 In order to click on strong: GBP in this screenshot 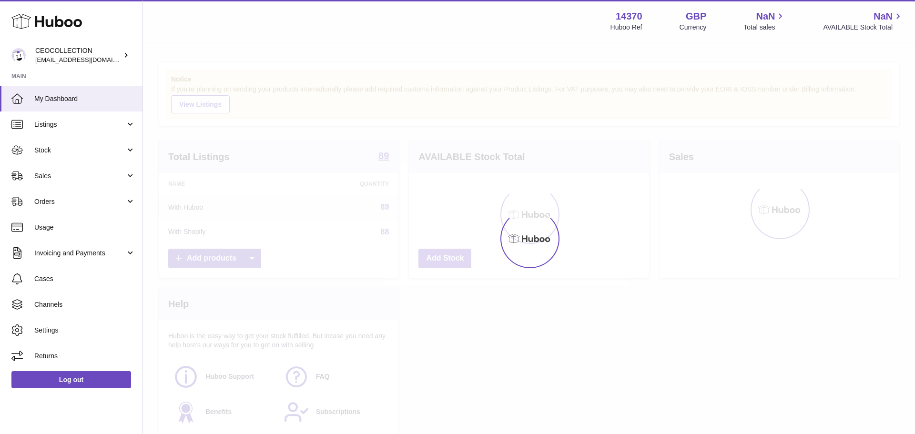, I will do `click(696, 16)`.